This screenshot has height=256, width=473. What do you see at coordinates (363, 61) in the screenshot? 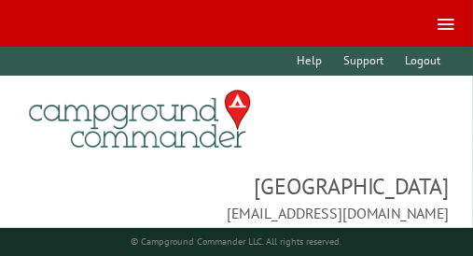
I see `a: Support` at bounding box center [363, 61].